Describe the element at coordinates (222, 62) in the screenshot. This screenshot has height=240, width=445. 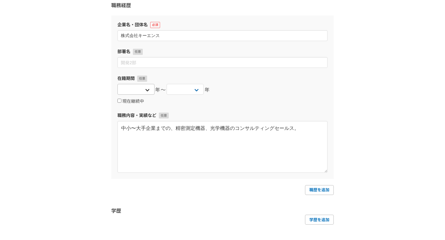
I see `input: 開発2部` at that location.